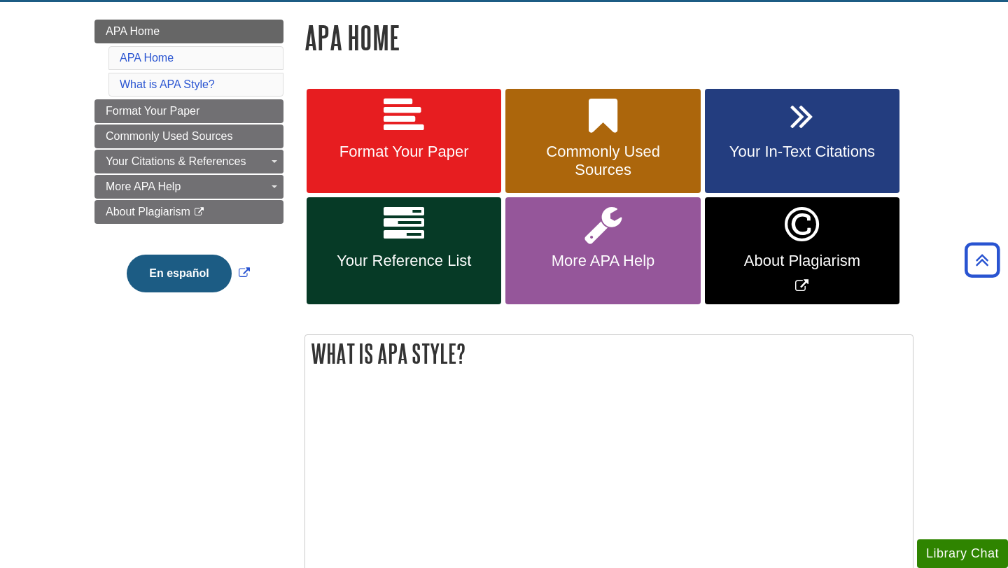 The width and height of the screenshot is (1008, 568). I want to click on button: Library Chat, so click(963, 554).